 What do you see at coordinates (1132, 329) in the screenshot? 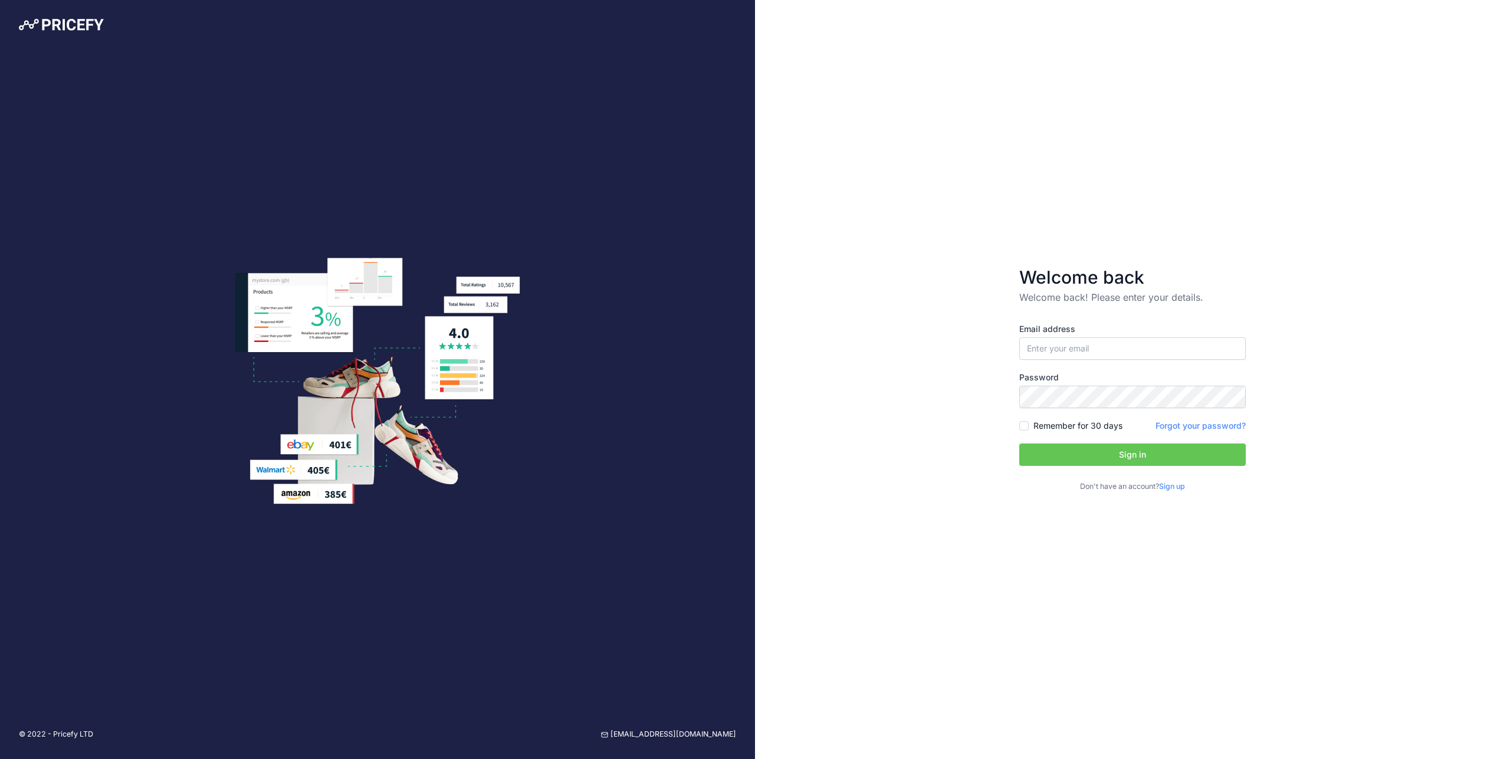
I see `label: Email address` at bounding box center [1132, 329].